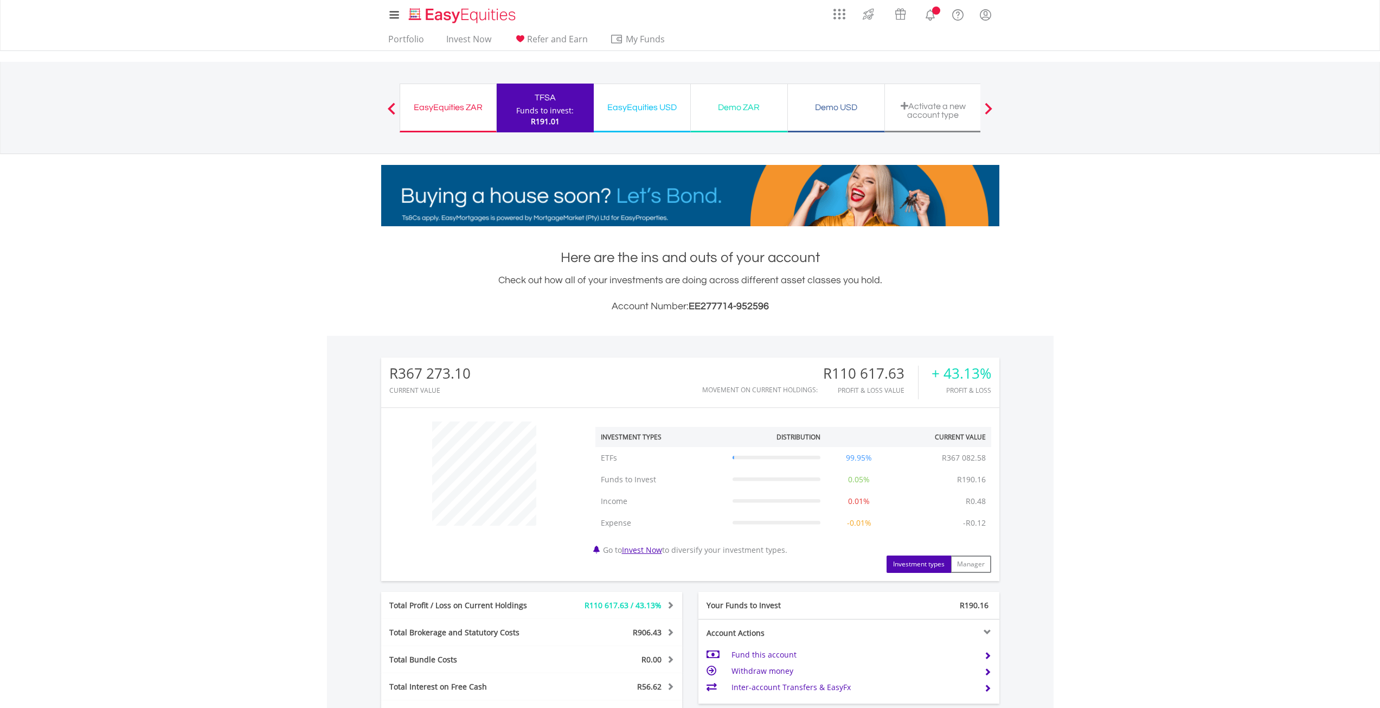 The height and width of the screenshot is (708, 1380). I want to click on button: Manager, so click(971, 564).